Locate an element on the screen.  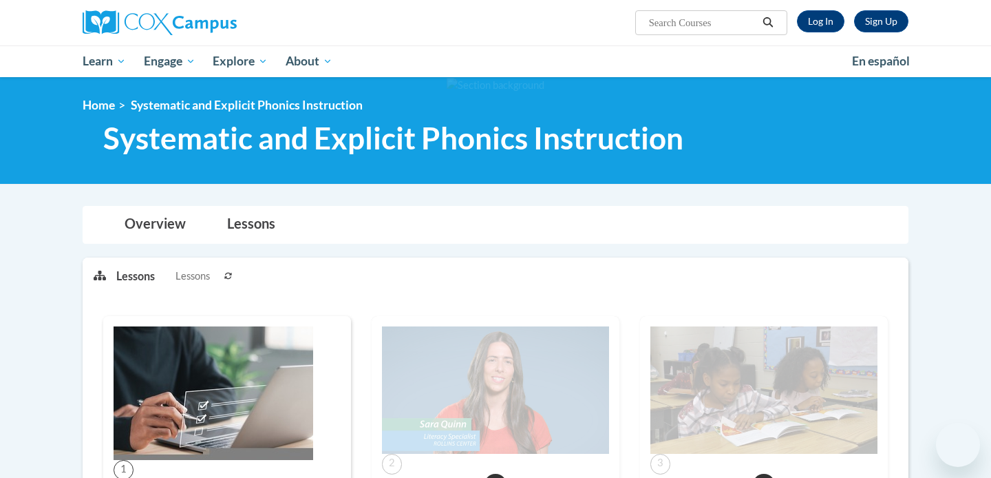
a: Engage is located at coordinates (169, 61).